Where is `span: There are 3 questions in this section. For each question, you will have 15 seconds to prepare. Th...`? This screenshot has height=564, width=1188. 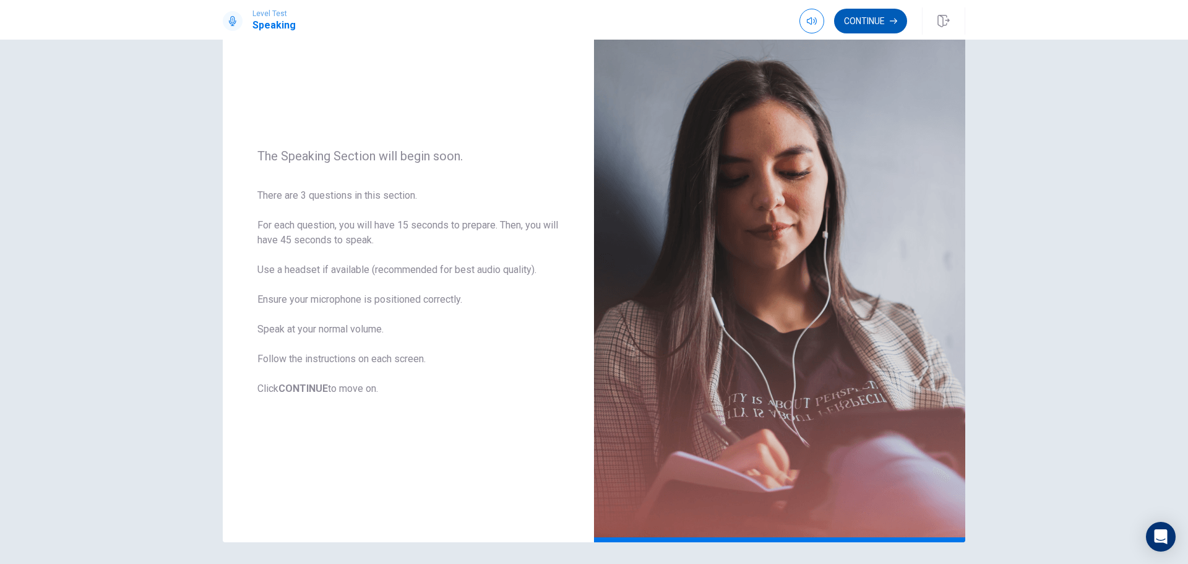
span: There are 3 questions in this section. For each question, you will have 15 seconds to prepare. Th... is located at coordinates (409, 292).